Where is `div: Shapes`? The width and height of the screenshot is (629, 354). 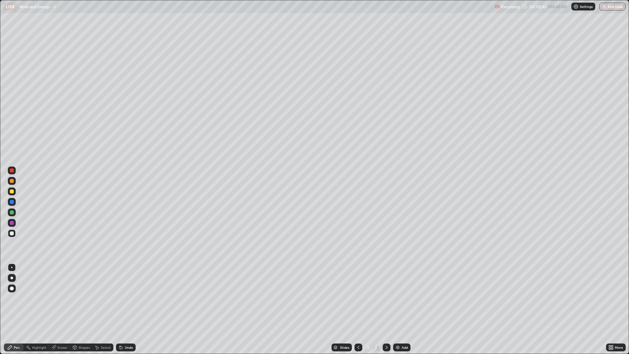 div: Shapes is located at coordinates (84, 347).